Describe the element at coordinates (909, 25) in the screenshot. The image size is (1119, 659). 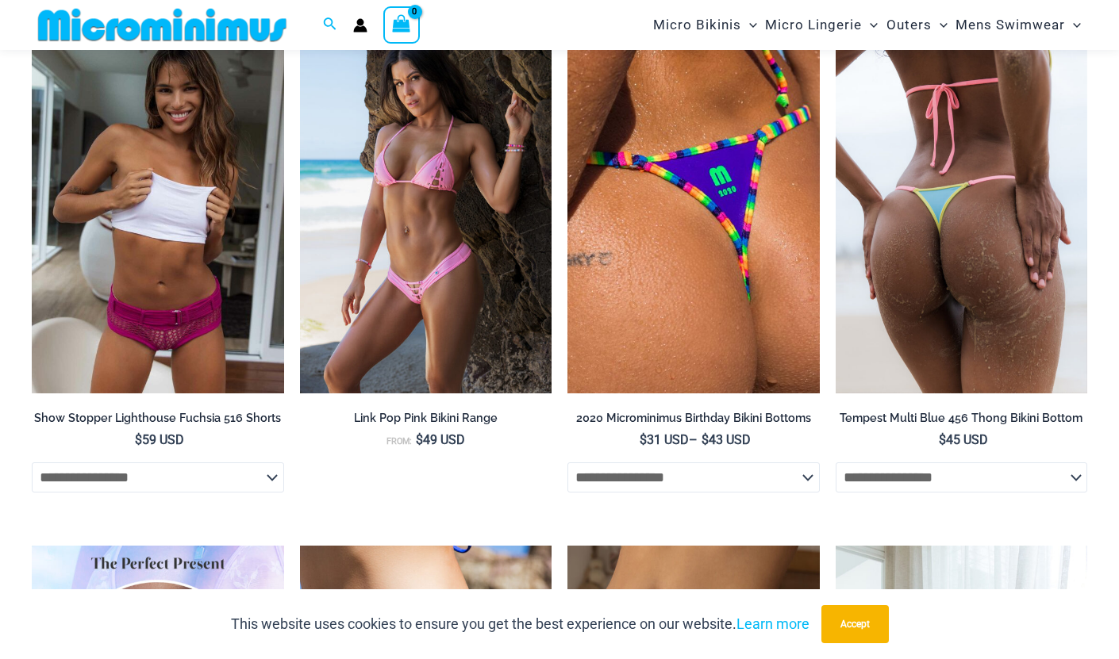
I see `span: Outers` at that location.